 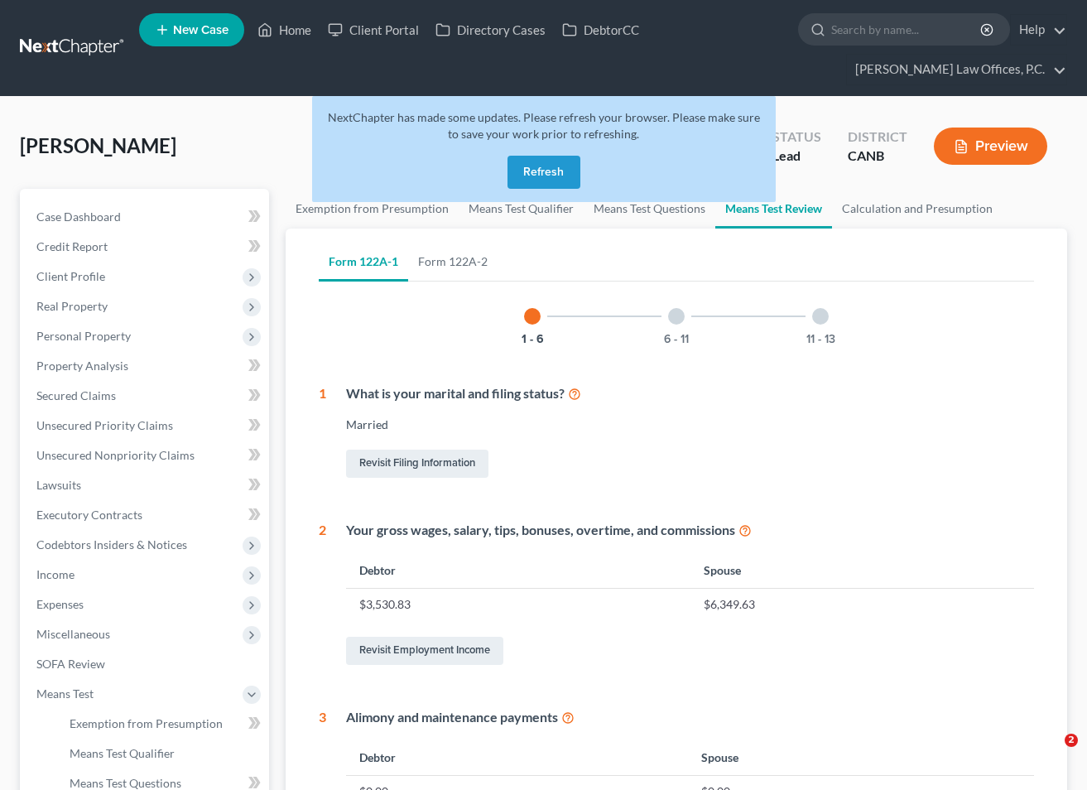 What do you see at coordinates (70, 276) in the screenshot?
I see `span: Client Profile` at bounding box center [70, 276].